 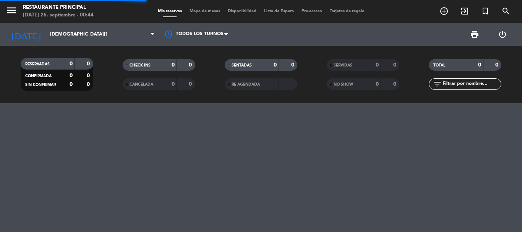 What do you see at coordinates (170, 11) in the screenshot?
I see `span: Mis reservas` at bounding box center [170, 11].